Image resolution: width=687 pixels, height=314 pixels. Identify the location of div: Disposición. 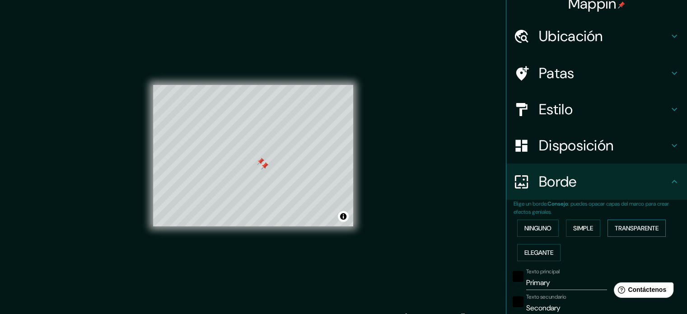
(597, 145).